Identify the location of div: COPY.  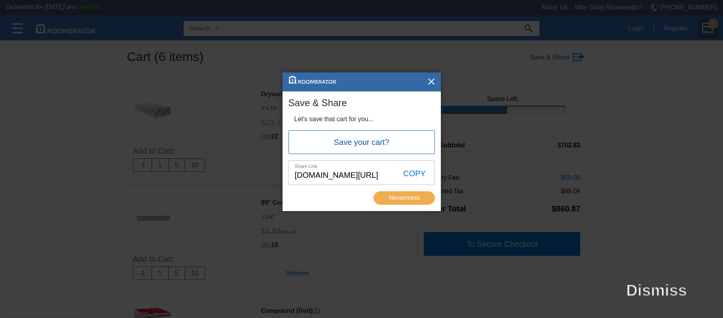
(414, 172).